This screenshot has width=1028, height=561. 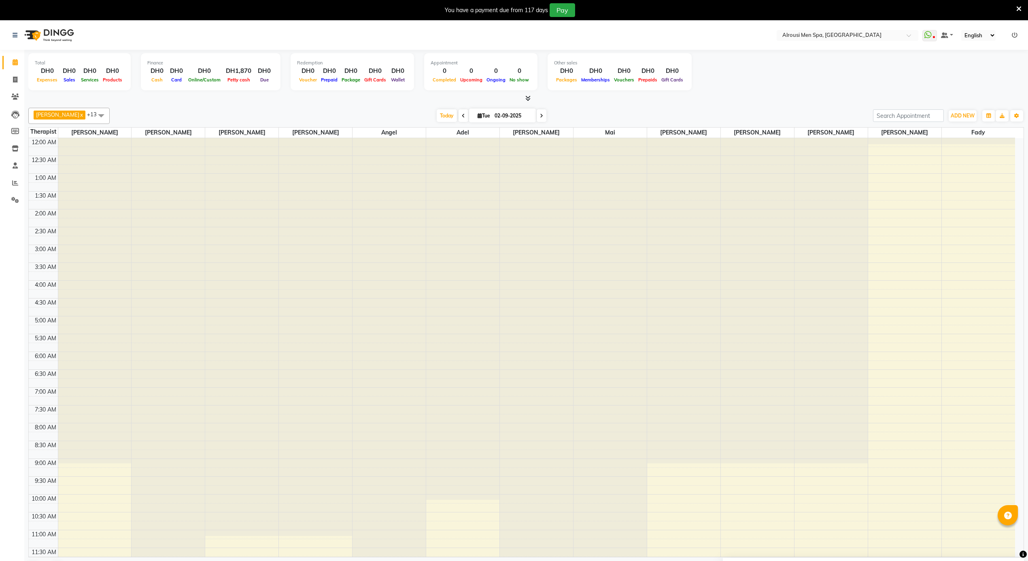 I want to click on span: Mai, so click(x=610, y=132).